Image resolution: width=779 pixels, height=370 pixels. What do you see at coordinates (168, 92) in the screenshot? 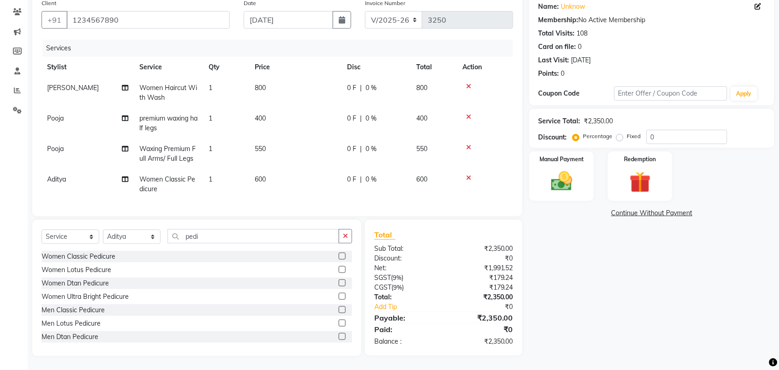
I see `span: Women Haircut With Wash` at bounding box center [168, 92].